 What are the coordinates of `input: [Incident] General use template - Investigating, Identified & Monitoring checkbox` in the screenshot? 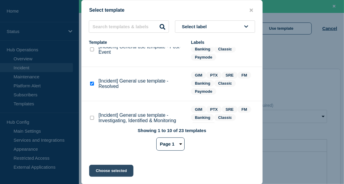 It's located at (92, 118).